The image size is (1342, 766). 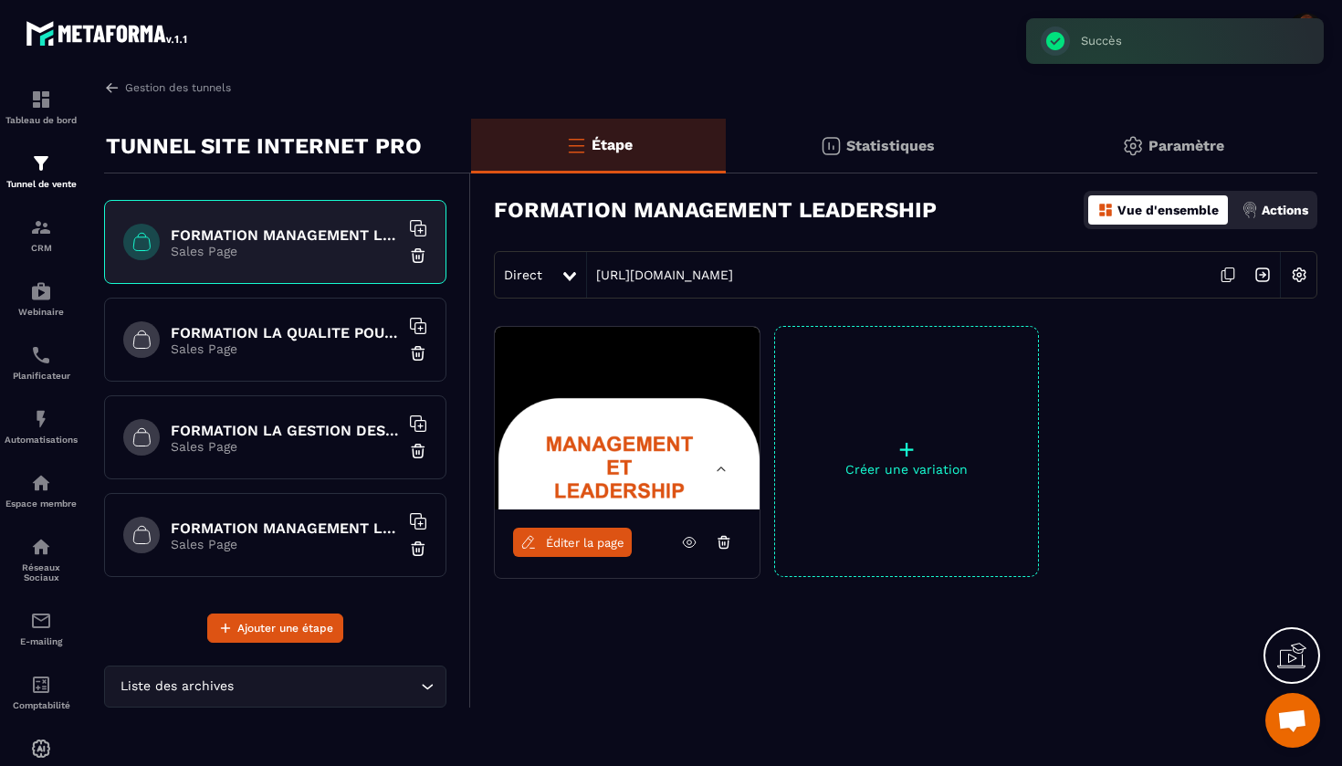 I want to click on a: automationsautomationsAutomatisations, so click(x=41, y=426).